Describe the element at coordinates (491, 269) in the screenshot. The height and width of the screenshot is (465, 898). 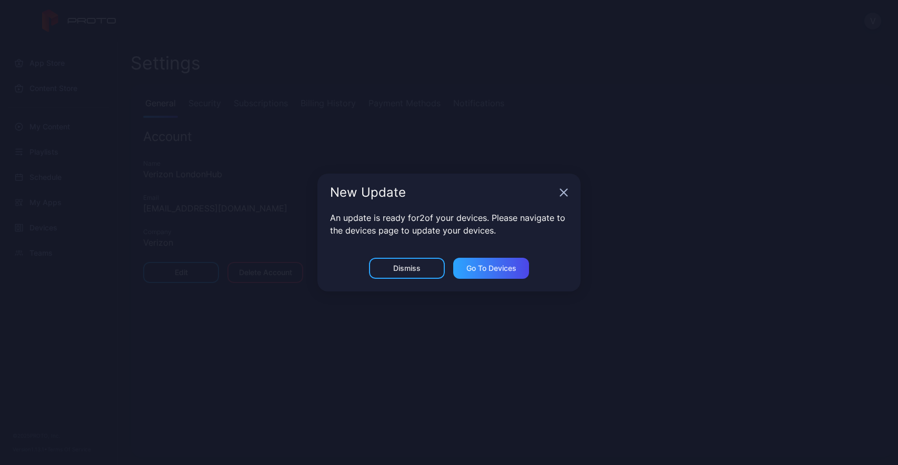
I see `div: Go to devices` at that location.